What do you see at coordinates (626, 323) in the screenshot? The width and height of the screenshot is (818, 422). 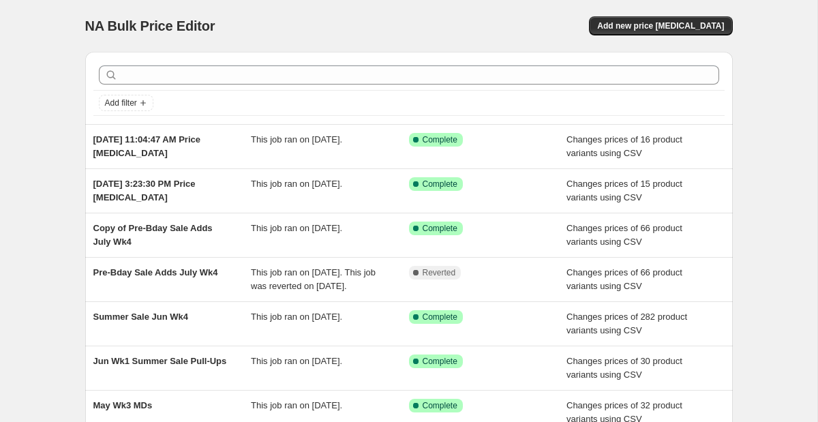 I see `span: Changes prices of 282 product variants using CSV` at bounding box center [626, 323].